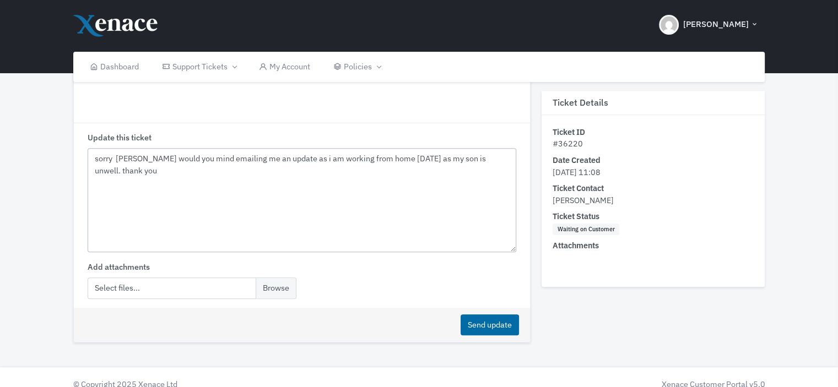 The image size is (838, 387). What do you see at coordinates (118, 267) in the screenshot?
I see `label: Add attachments` at bounding box center [118, 267].